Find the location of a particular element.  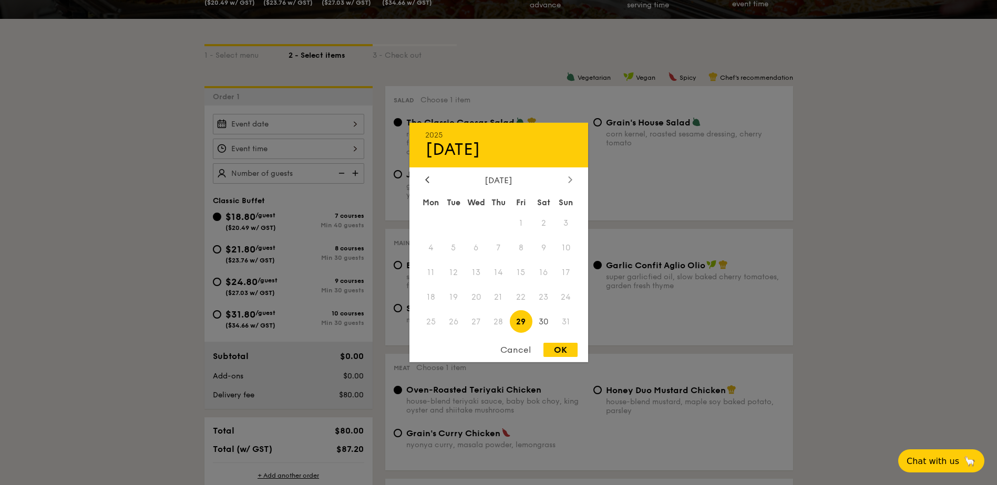

span: 14 is located at coordinates (498, 273).